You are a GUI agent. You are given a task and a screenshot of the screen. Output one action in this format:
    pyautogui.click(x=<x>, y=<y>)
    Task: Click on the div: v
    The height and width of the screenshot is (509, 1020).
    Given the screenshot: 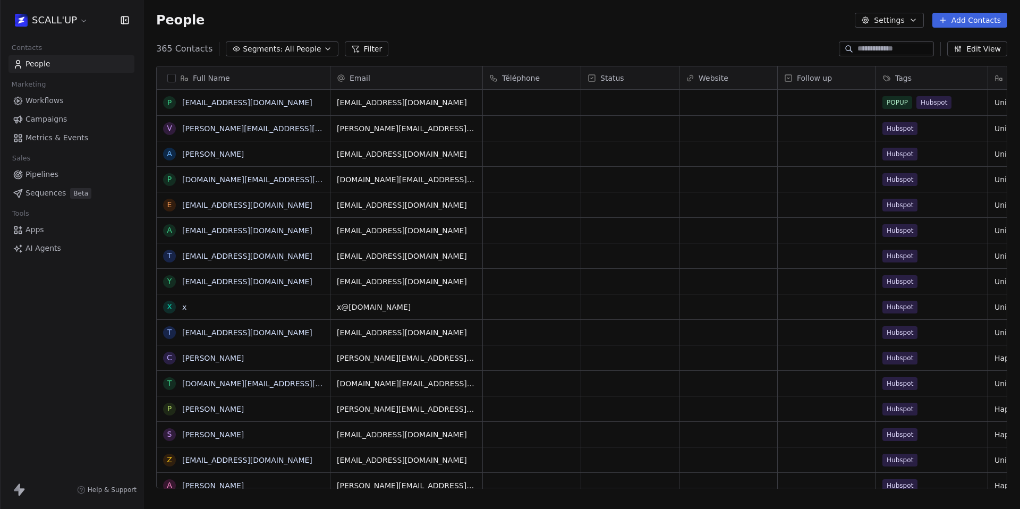 What is the action you would take?
    pyautogui.click(x=169, y=128)
    